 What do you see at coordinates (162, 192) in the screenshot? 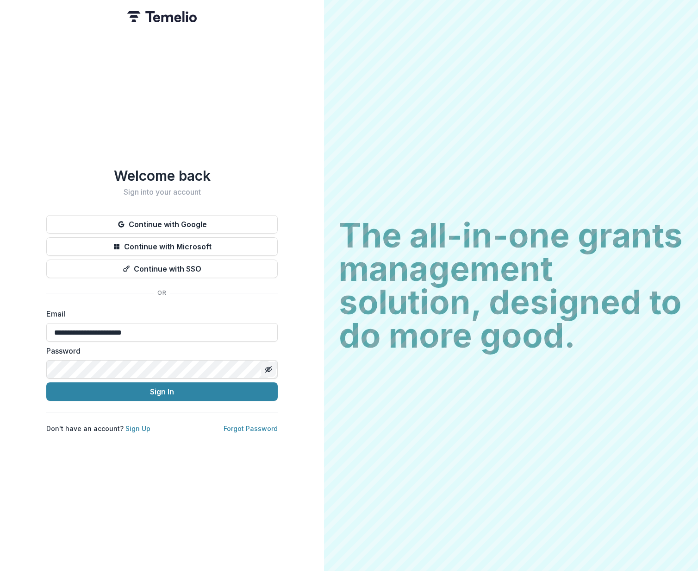
I see `h2: Sign into your account` at bounding box center [162, 192].